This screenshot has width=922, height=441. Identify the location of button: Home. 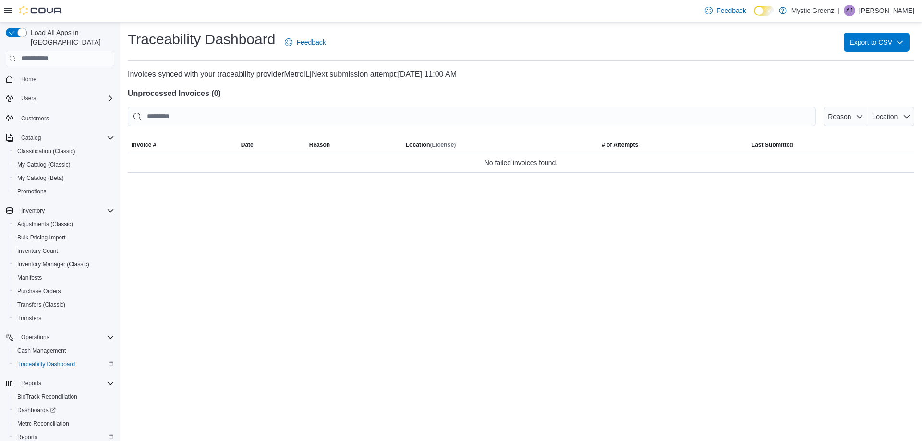
(60, 79).